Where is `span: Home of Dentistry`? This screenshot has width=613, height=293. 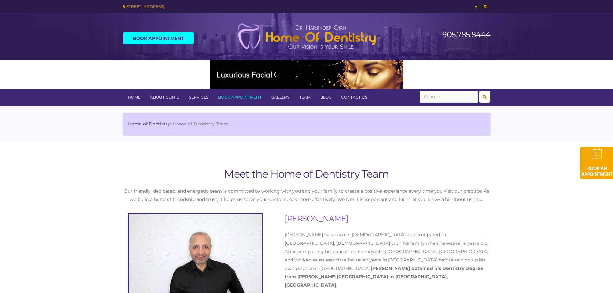 span: Home of Dentistry is located at coordinates (149, 124).